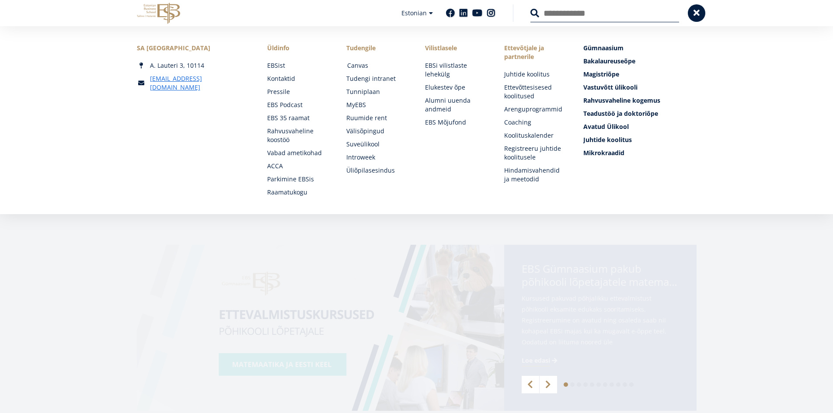  What do you see at coordinates (618, 385) in the screenshot?
I see `a: 9` at bounding box center [618, 385].